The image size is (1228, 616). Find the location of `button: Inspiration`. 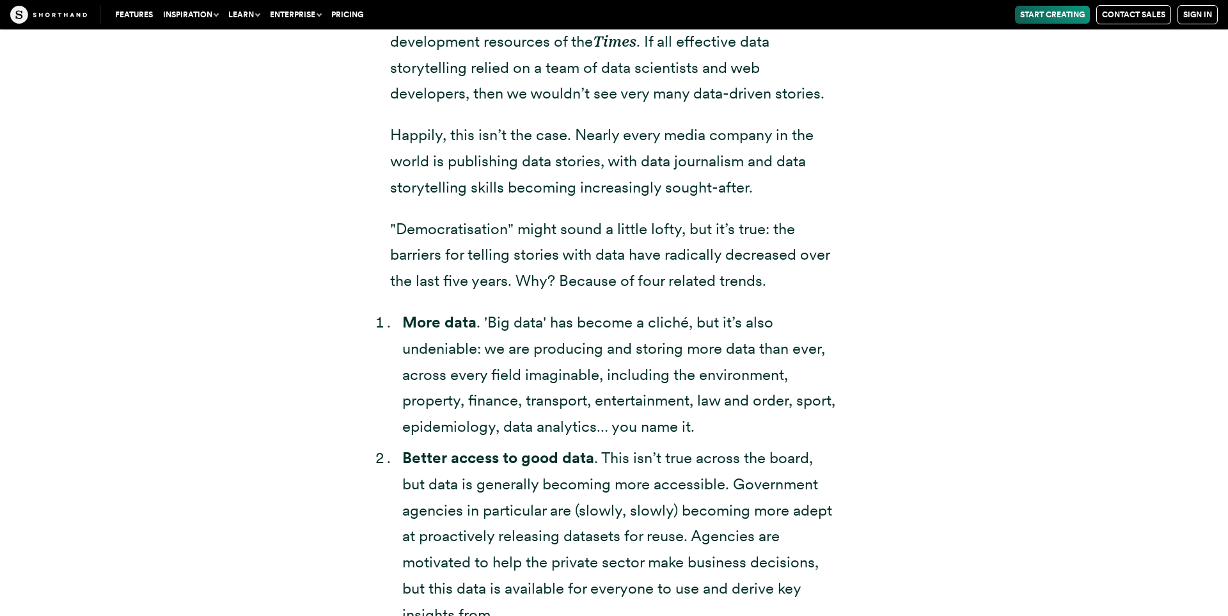

button: Inspiration is located at coordinates (191, 15).